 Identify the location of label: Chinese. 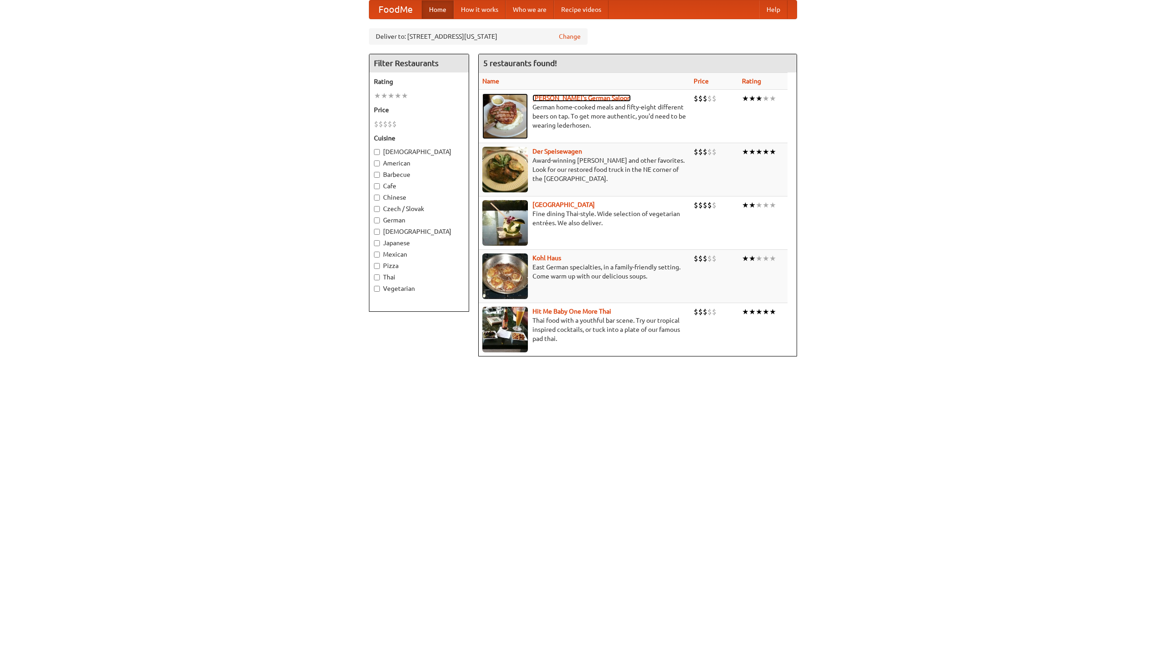
(419, 197).